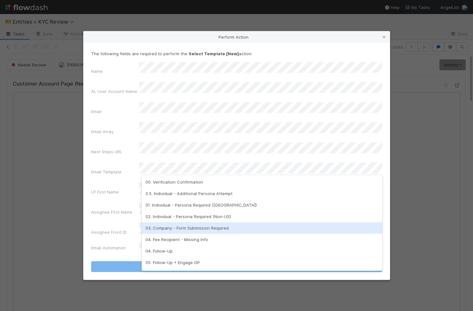 The width and height of the screenshot is (473, 311). Describe the element at coordinates (106, 152) in the screenshot. I see `label: Next Steps URL` at that location.